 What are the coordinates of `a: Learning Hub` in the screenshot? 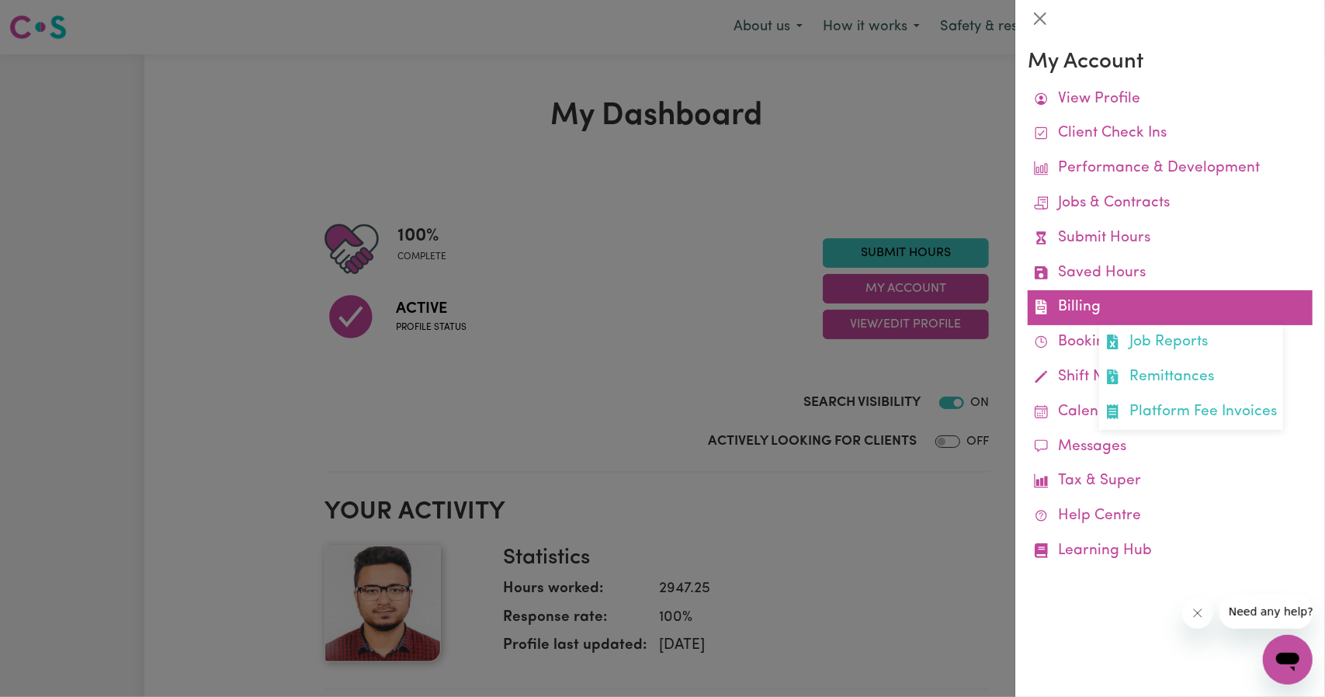 It's located at (1170, 551).